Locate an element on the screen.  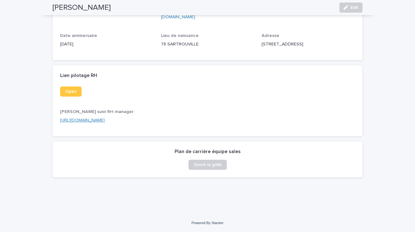
span: Open is located at coordinates (71, 92).